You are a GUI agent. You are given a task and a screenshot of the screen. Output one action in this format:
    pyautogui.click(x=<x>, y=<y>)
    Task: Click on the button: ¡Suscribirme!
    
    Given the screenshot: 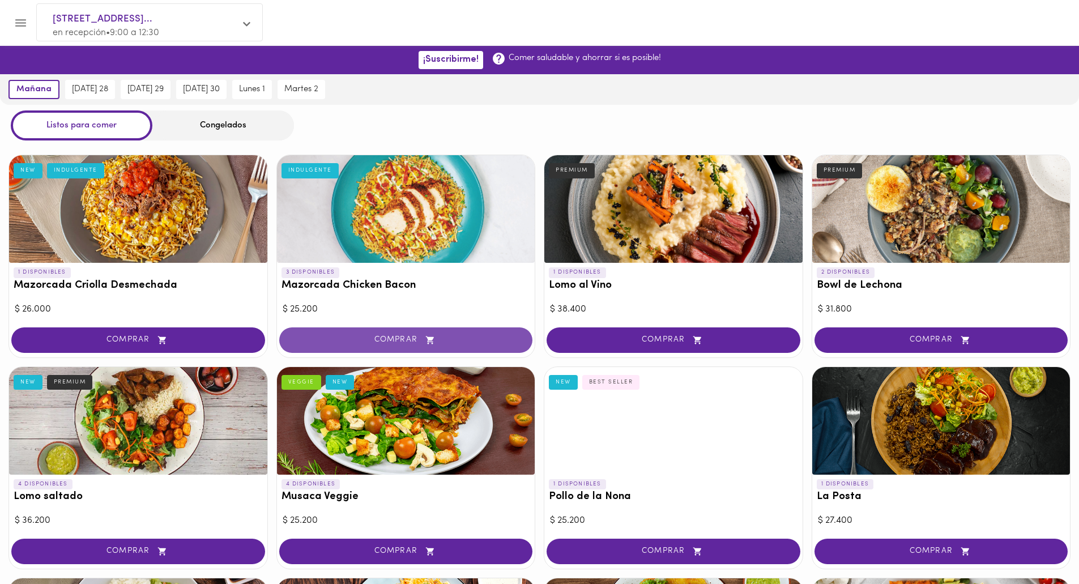 What is the action you would take?
    pyautogui.click(x=451, y=59)
    